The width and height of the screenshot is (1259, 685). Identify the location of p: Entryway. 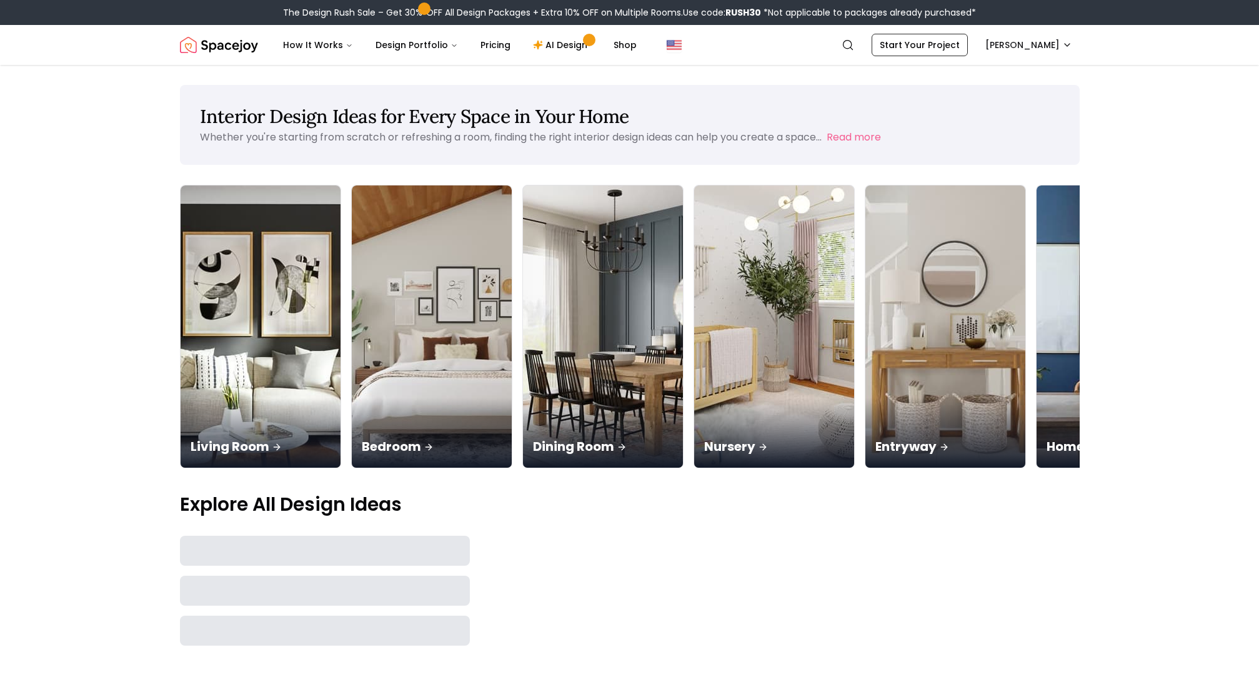
(945, 447).